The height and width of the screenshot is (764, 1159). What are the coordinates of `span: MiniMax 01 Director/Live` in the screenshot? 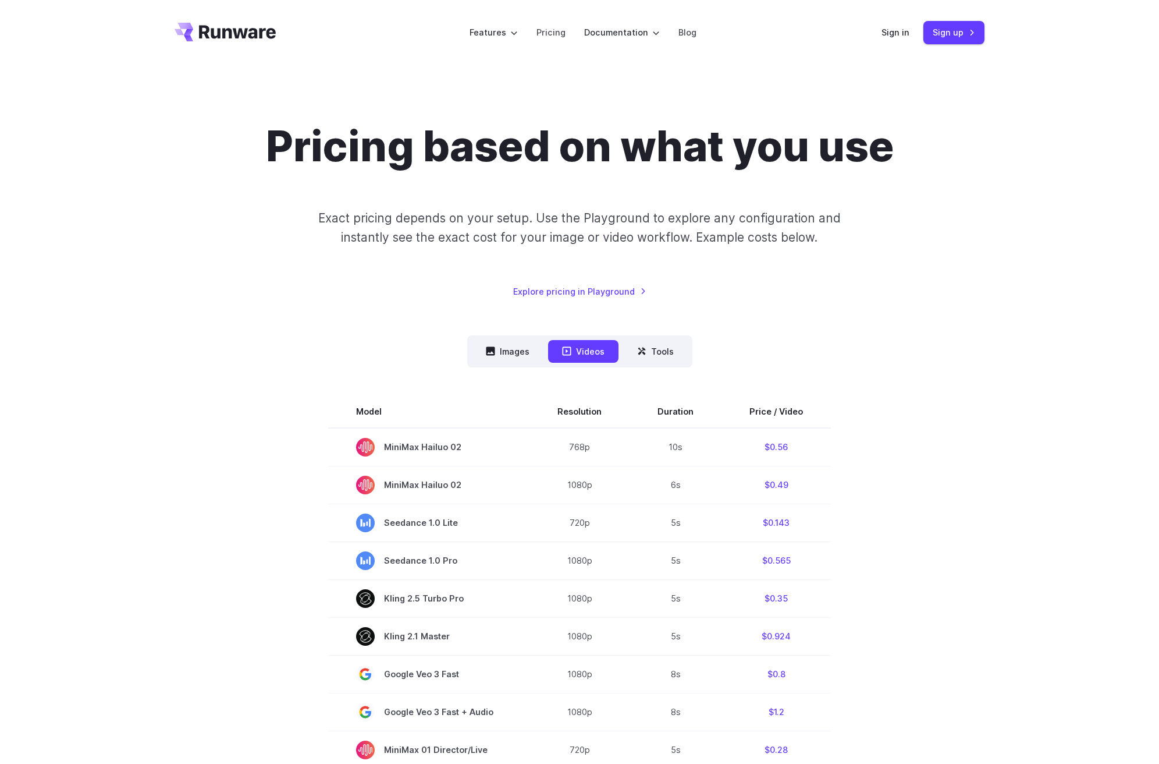 It's located at (429, 750).